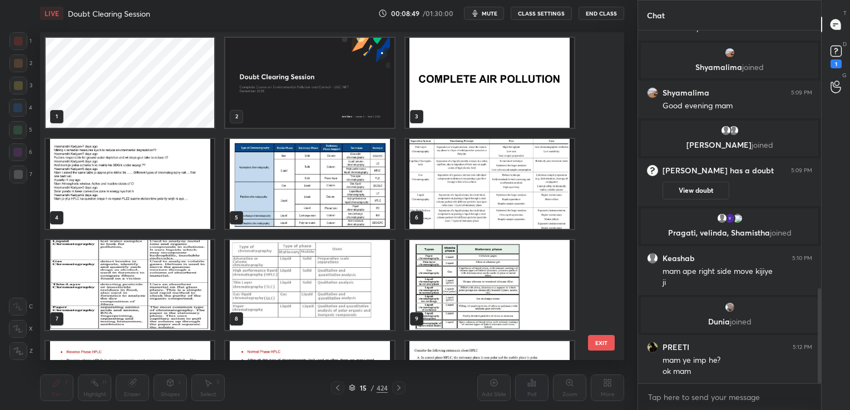 The width and height of the screenshot is (850, 410). What do you see at coordinates (844, 75) in the screenshot?
I see `p: G` at bounding box center [844, 75].